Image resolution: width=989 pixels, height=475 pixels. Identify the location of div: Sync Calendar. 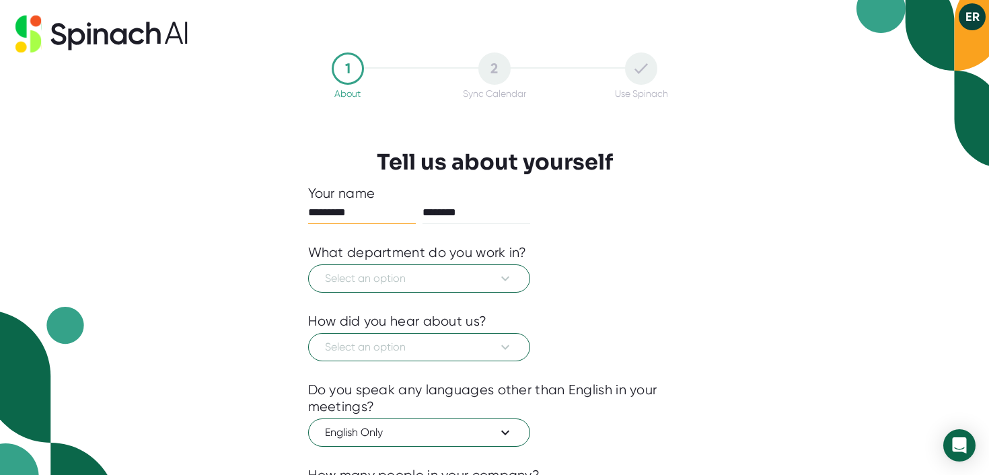
(494, 94).